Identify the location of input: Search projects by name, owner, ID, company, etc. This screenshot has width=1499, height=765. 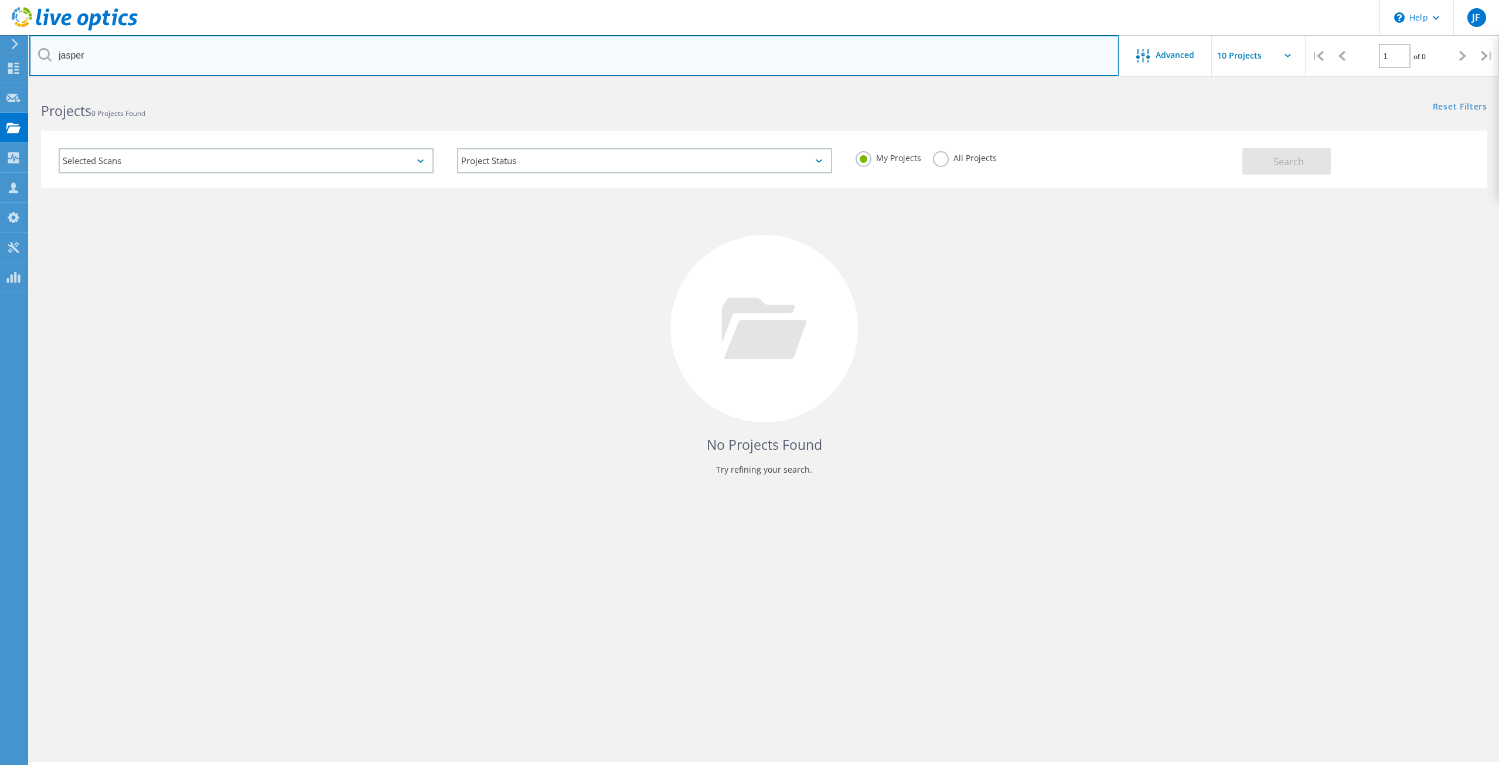
(574, 56).